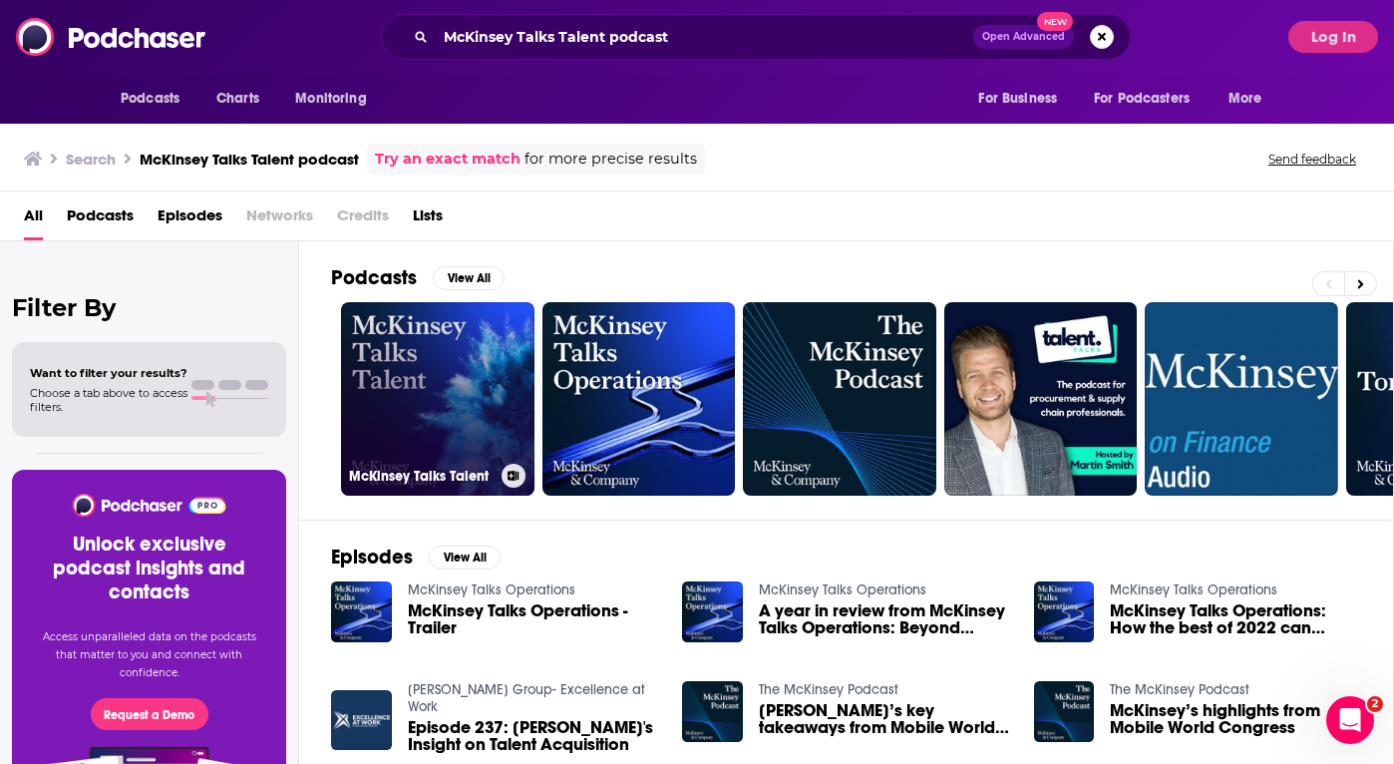 The width and height of the screenshot is (1394, 764). Describe the element at coordinates (361, 611) in the screenshot. I see `img: McKinsey Talks Operations - Trailer` at that location.